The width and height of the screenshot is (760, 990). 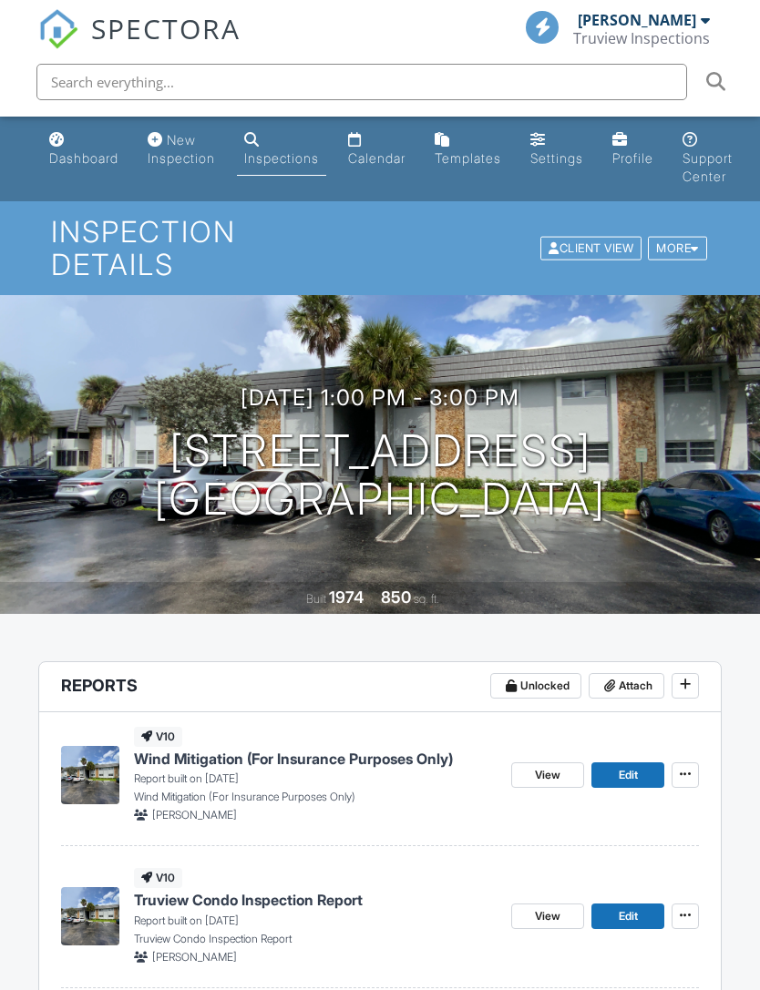 What do you see at coordinates (707, 158) in the screenshot?
I see `a: Support Center` at bounding box center [707, 158].